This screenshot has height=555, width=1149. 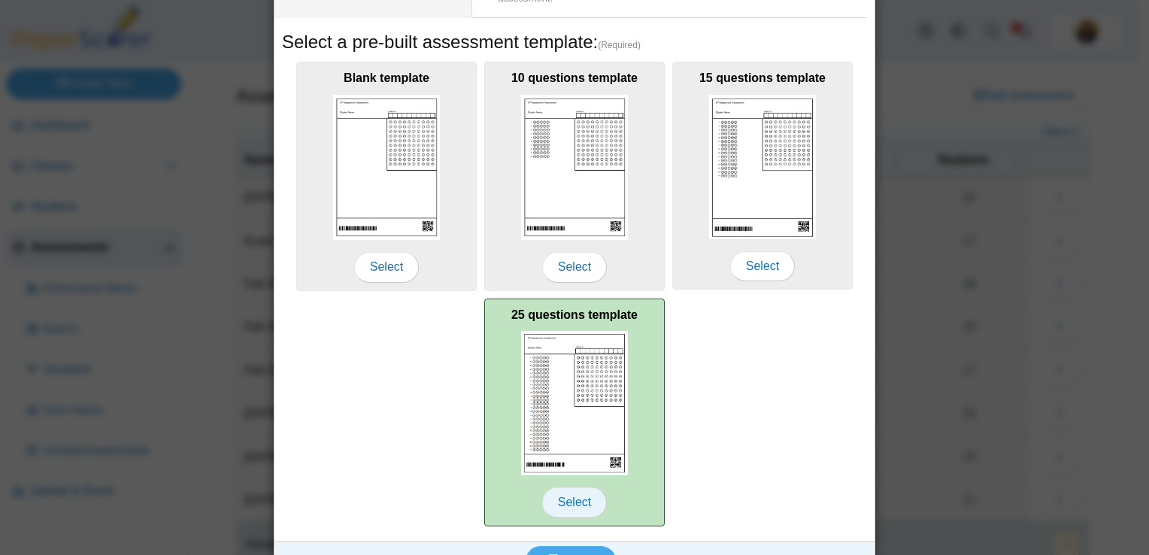 What do you see at coordinates (763, 77) in the screenshot?
I see `b: 15 questions template` at bounding box center [763, 77].